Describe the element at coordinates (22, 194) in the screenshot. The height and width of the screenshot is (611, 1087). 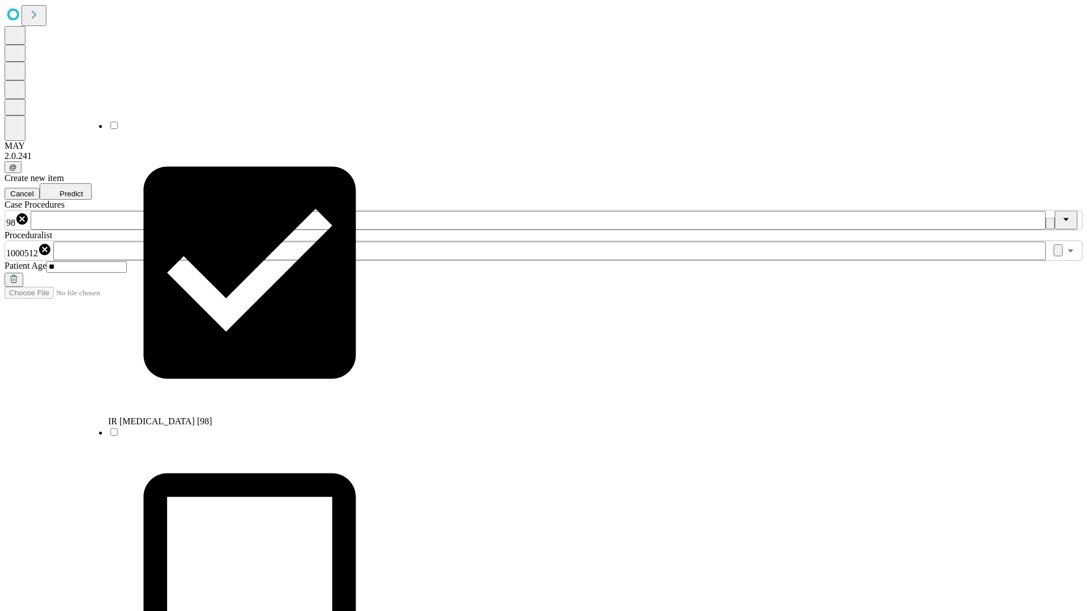
I see `span: Cancel` at that location.